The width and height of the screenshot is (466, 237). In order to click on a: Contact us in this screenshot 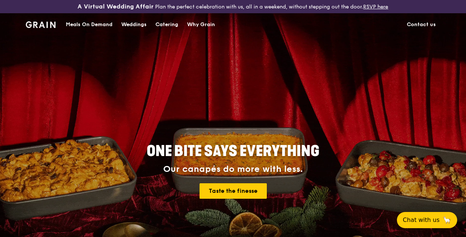, I will do `click(421, 25)`.